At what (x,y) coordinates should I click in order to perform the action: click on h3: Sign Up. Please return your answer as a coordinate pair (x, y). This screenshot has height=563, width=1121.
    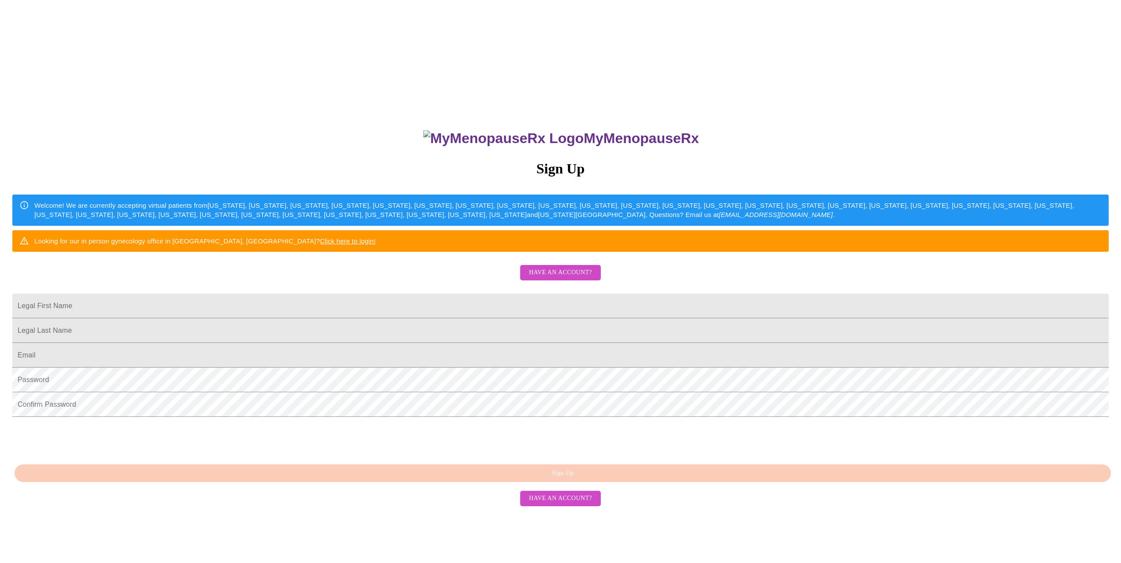
    Looking at the image, I should click on (560, 169).